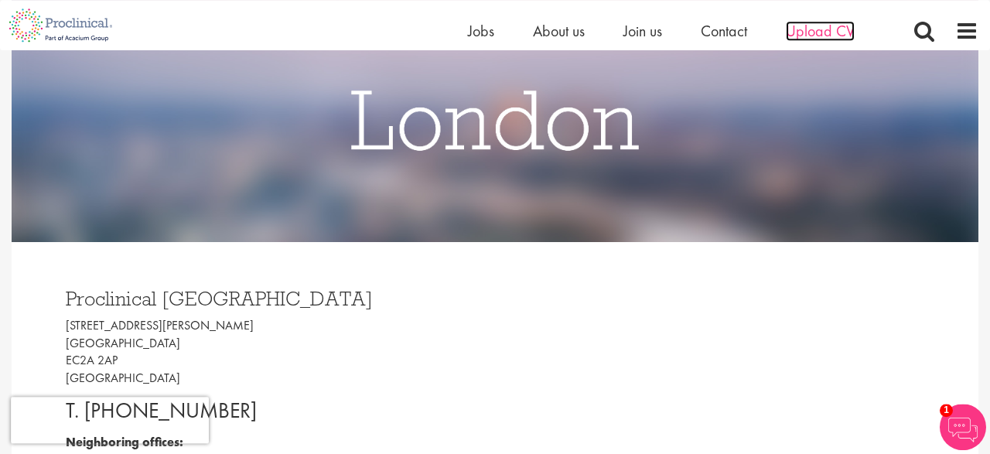 This screenshot has width=990, height=454. What do you see at coordinates (643, 31) in the screenshot?
I see `span: Join us` at bounding box center [643, 31].